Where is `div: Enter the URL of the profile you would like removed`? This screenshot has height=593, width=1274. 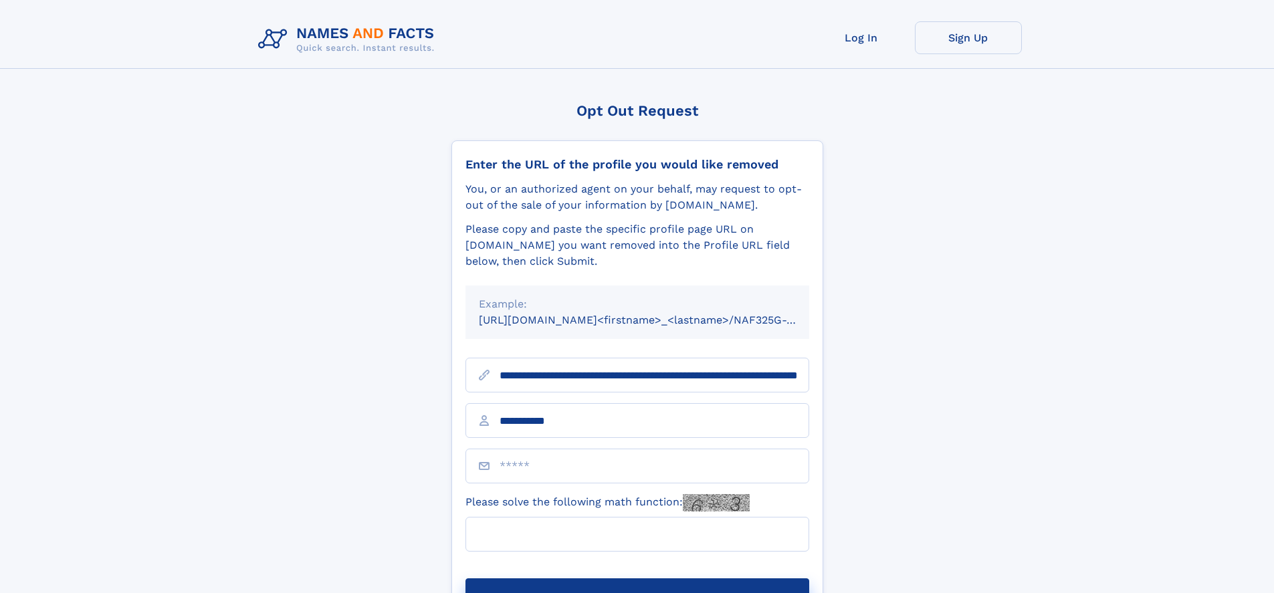
div: Enter the URL of the profile you would like removed is located at coordinates (637, 164).